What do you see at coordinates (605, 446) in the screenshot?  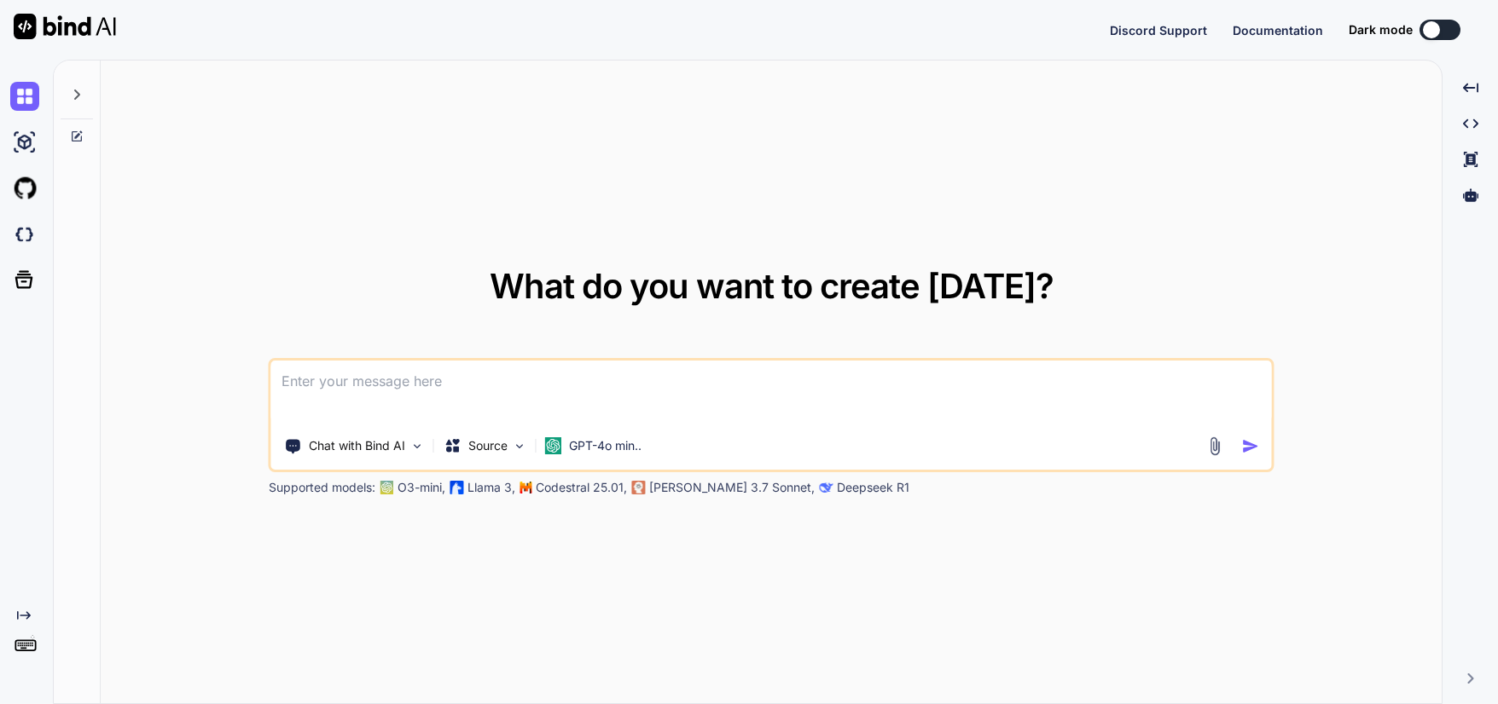 I see `p: GPT-4o min..` at bounding box center [605, 446].